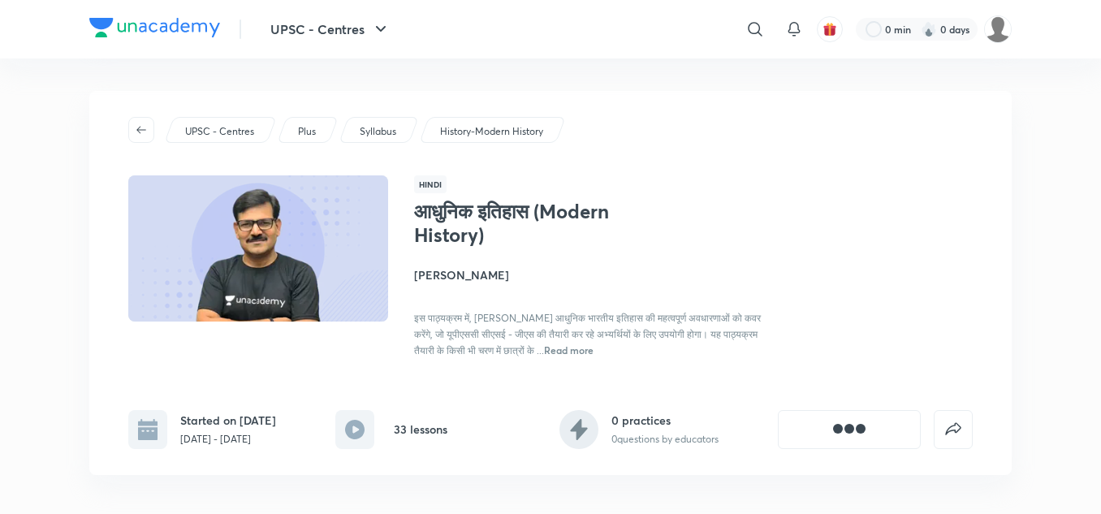 The width and height of the screenshot is (1101, 514). What do you see at coordinates (154, 28) in the screenshot?
I see `img: Company Logo` at bounding box center [154, 28].